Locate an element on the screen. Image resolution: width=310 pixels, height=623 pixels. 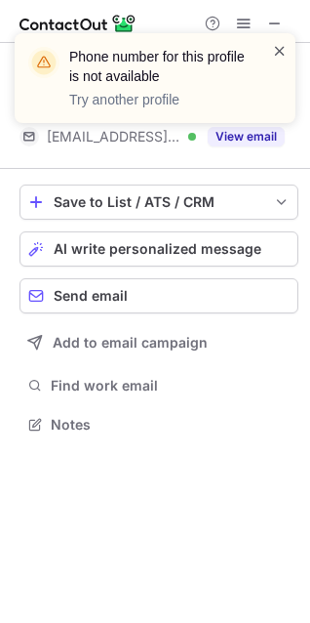
button: Notes is located at coordinates (159, 424).